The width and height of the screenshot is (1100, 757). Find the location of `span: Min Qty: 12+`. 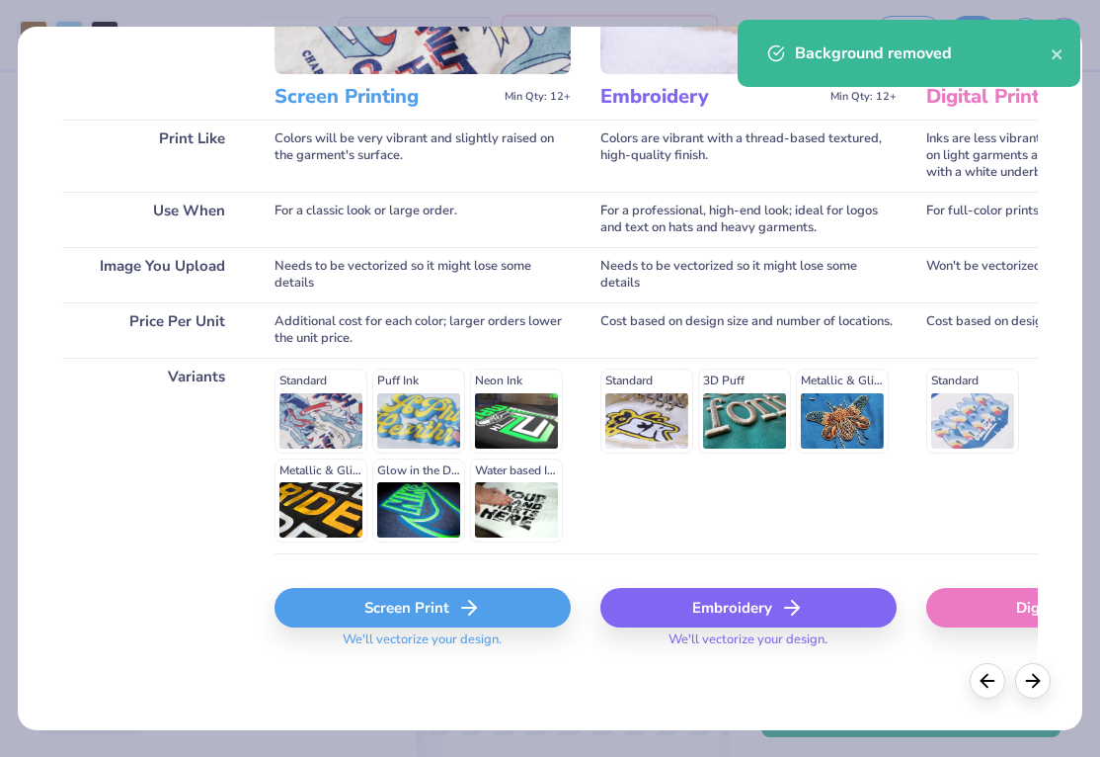

span: Min Qty: 12+ is located at coordinates (537, 97).